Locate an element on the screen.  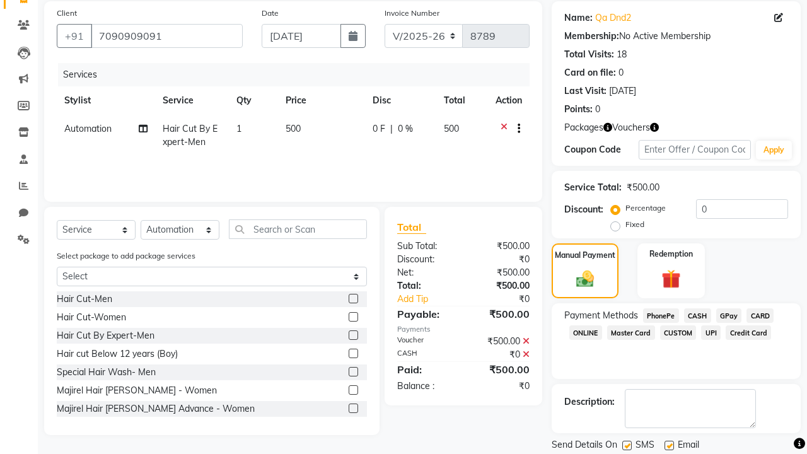
th: Service is located at coordinates (192, 100).